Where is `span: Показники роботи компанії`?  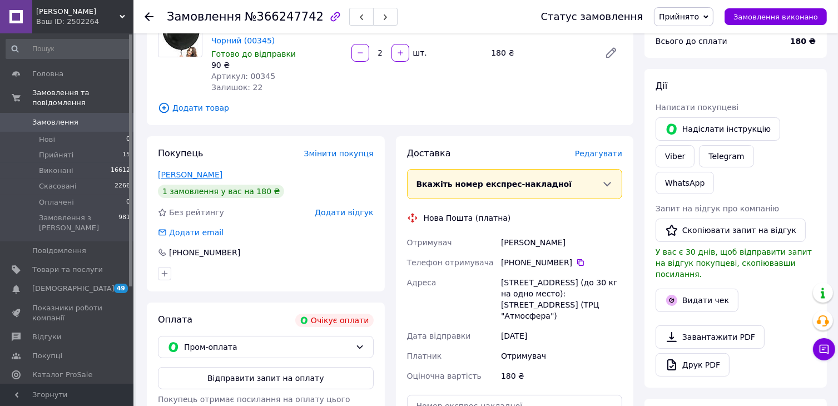
span: Показники роботи компанії is located at coordinates (67, 313).